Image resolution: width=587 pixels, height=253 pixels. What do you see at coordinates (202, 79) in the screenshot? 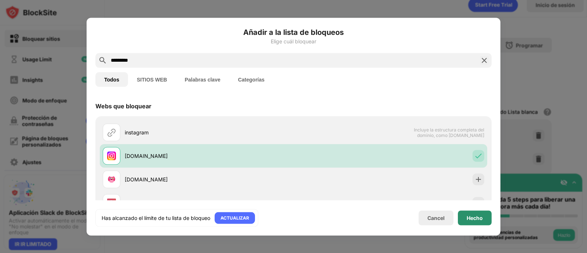
I see `button: Palabras clave` at bounding box center [202, 79].